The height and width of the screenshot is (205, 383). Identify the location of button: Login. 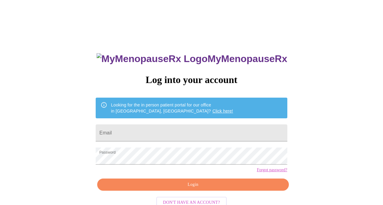
(193, 185).